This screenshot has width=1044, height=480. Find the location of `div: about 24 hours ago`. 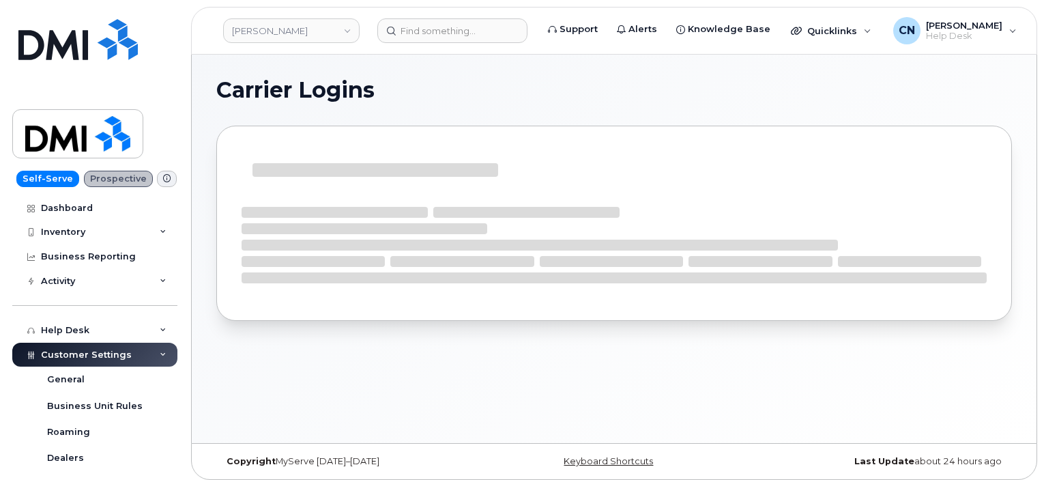

div: about 24 hours ago is located at coordinates (879, 461).